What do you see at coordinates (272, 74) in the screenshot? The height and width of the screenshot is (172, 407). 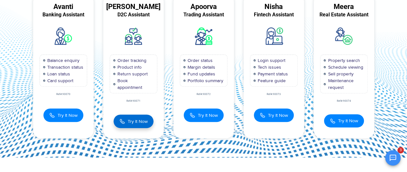 I see `span: Payment status` at bounding box center [272, 74].